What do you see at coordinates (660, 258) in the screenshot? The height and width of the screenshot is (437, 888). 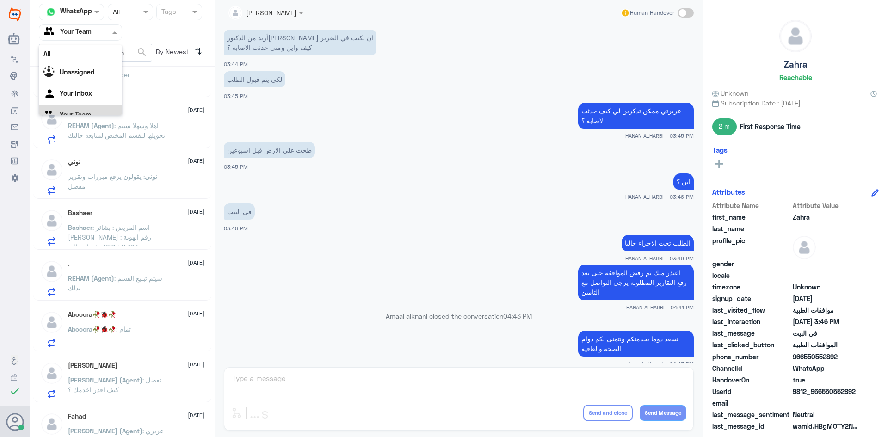 I see `span: HANAN ALHARBI - 03:49 PM` at bounding box center [660, 258].